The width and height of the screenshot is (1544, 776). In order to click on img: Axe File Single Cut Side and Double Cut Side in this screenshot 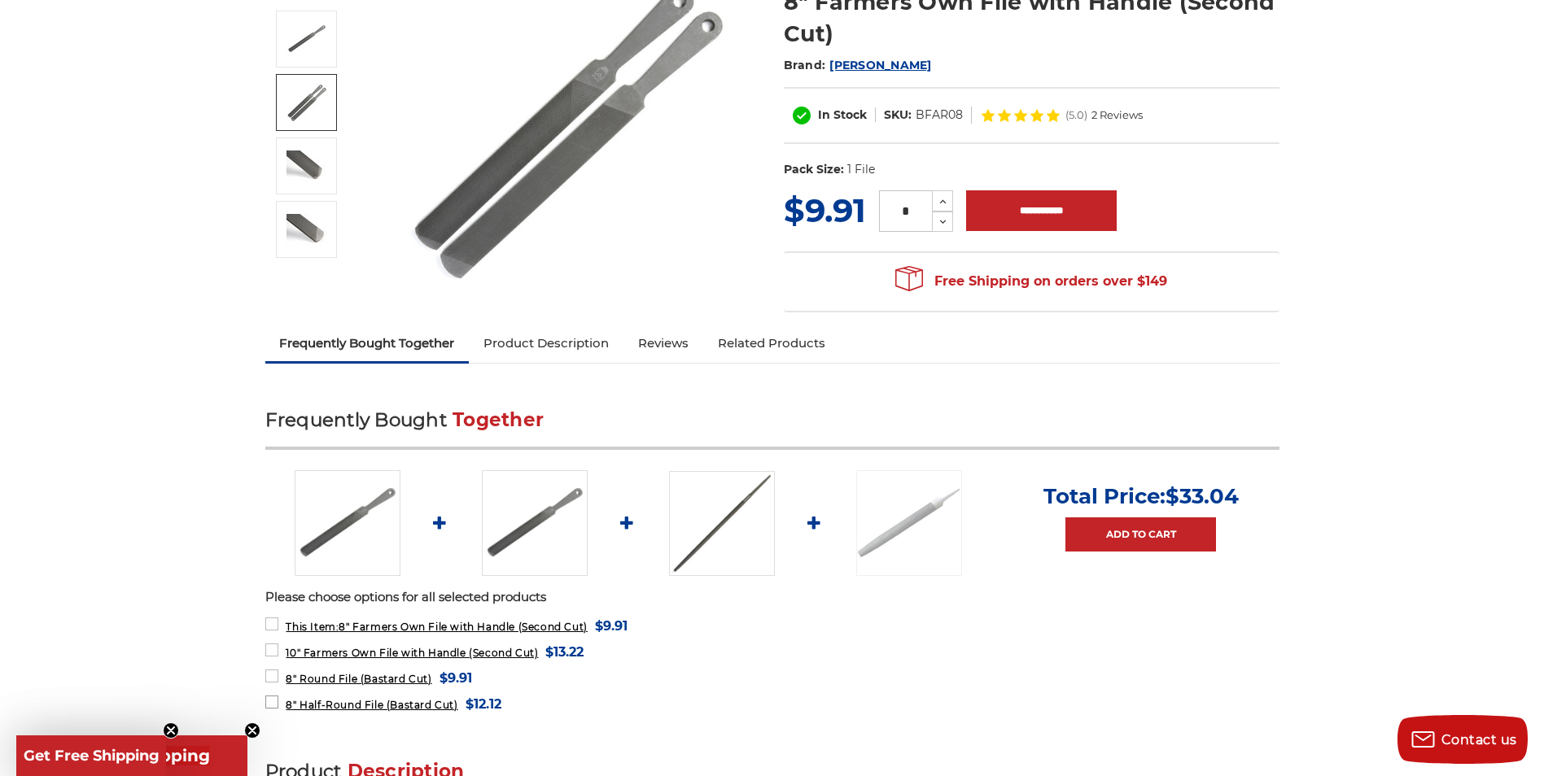, I will do `click(307, 103)`.